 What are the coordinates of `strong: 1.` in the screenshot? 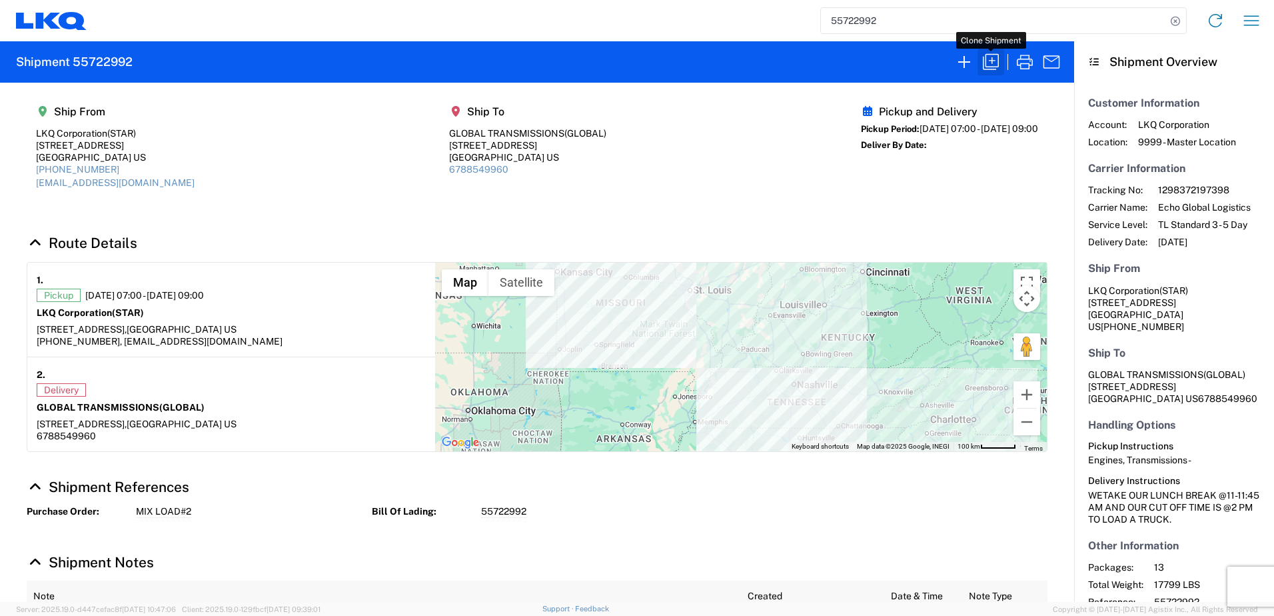 It's located at (40, 280).